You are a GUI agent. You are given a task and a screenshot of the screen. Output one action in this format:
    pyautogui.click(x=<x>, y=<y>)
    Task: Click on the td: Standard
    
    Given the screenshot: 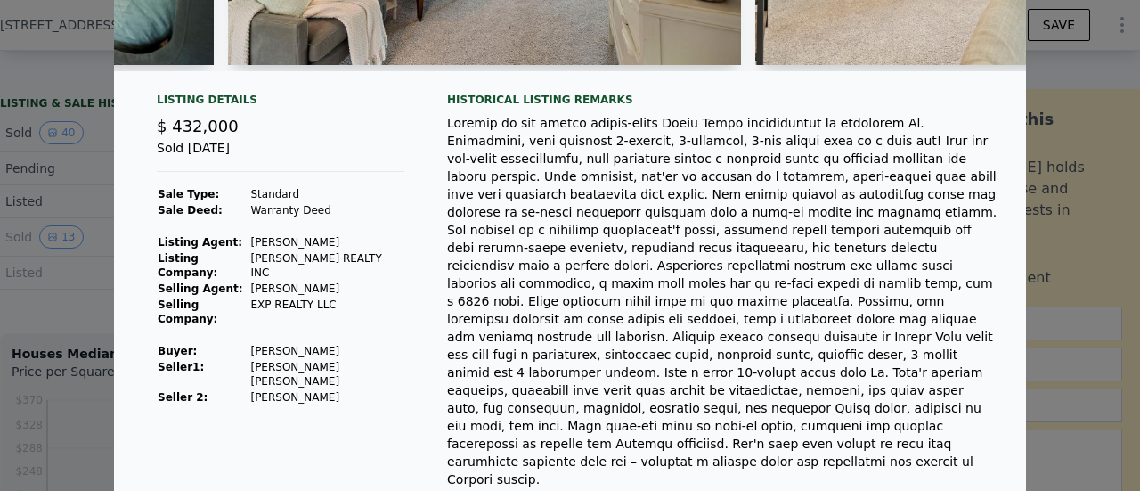 What is the action you would take?
    pyautogui.click(x=327, y=194)
    